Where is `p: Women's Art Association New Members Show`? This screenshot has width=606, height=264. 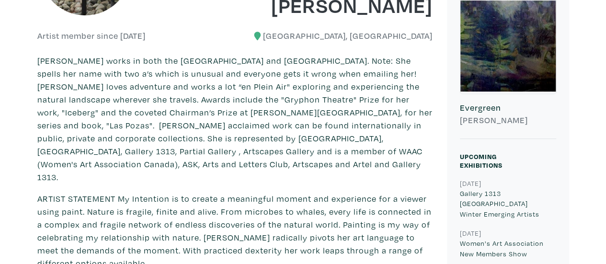
p: Women's Art Association New Members Show is located at coordinates (507, 248).